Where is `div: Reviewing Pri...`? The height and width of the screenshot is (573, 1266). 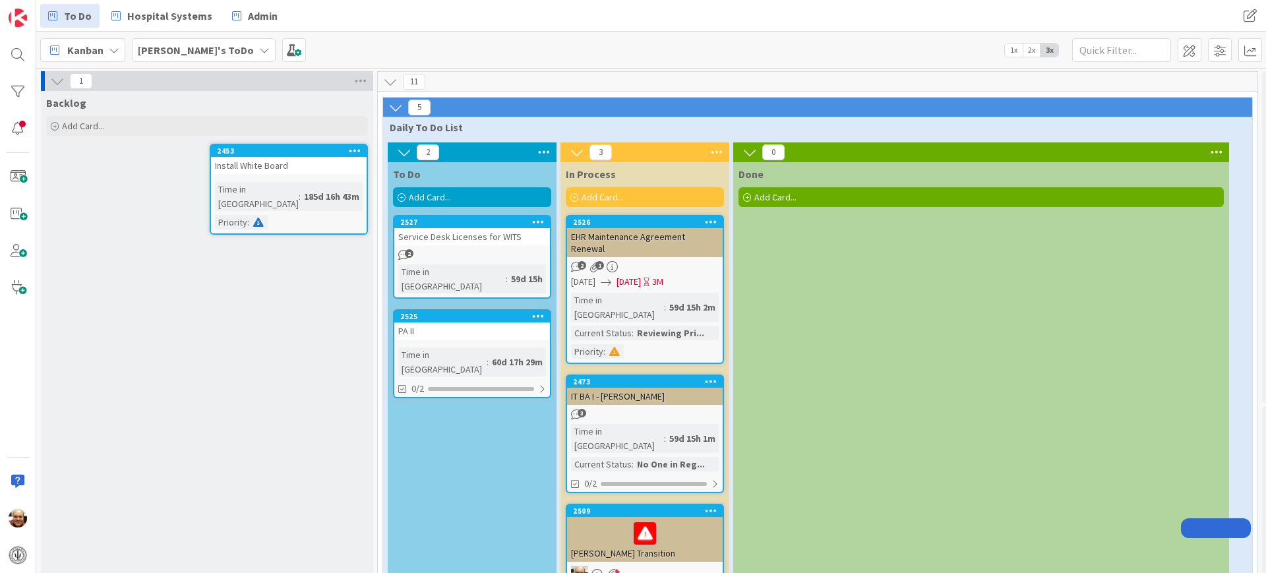 div: Reviewing Pri... is located at coordinates (671, 333).